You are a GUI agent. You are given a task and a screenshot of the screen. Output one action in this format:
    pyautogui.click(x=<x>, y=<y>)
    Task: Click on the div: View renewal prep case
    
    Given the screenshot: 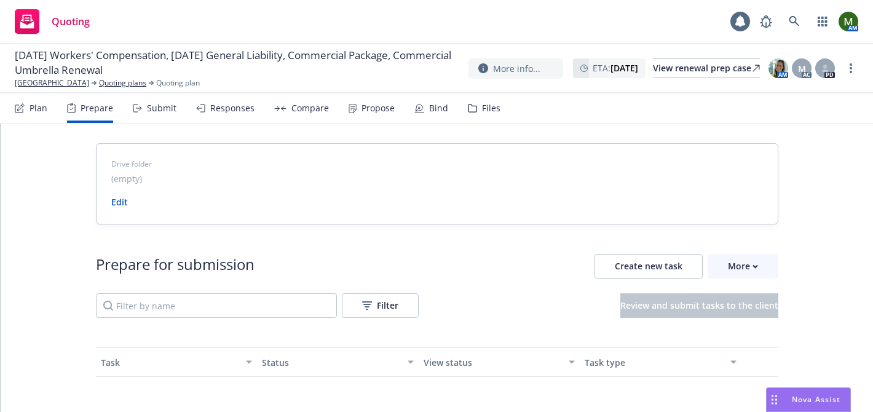 What is the action you would take?
    pyautogui.click(x=706, y=68)
    